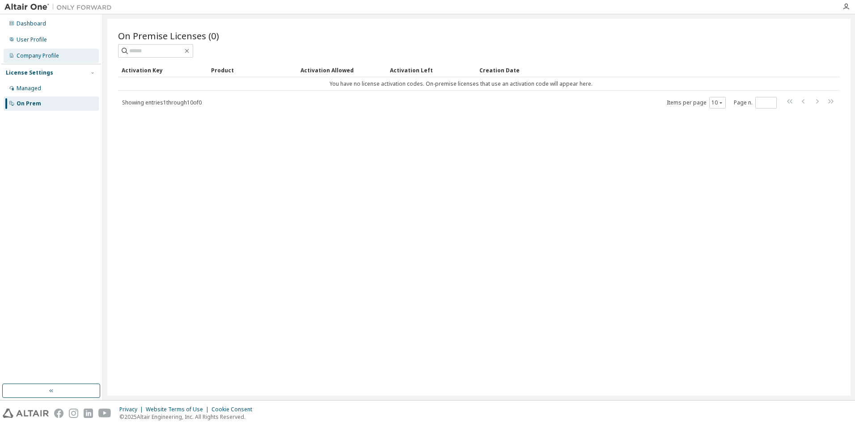 This screenshot has height=426, width=855. Describe the element at coordinates (341, 70) in the screenshot. I see `div: Activation Allowed` at that location.